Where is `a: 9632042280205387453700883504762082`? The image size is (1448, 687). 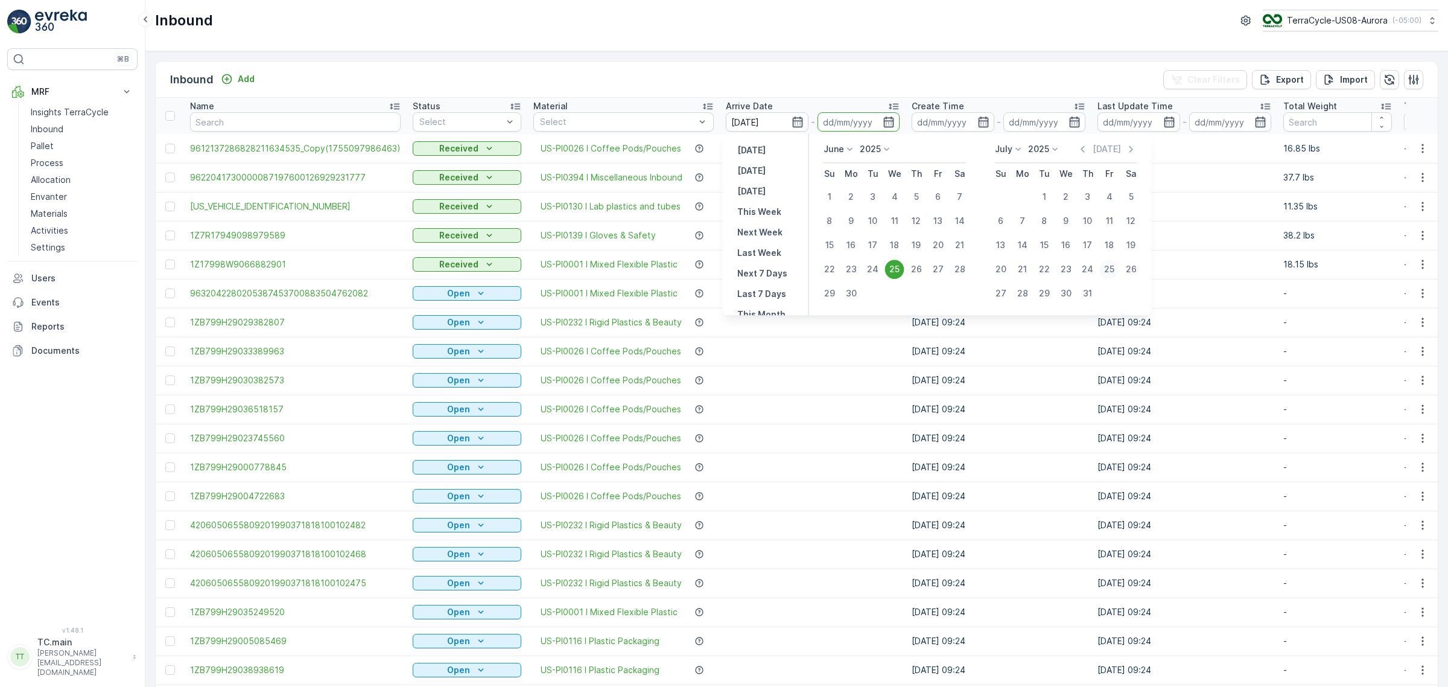 a: 9632042280205387453700883504762082 is located at coordinates (295, 293).